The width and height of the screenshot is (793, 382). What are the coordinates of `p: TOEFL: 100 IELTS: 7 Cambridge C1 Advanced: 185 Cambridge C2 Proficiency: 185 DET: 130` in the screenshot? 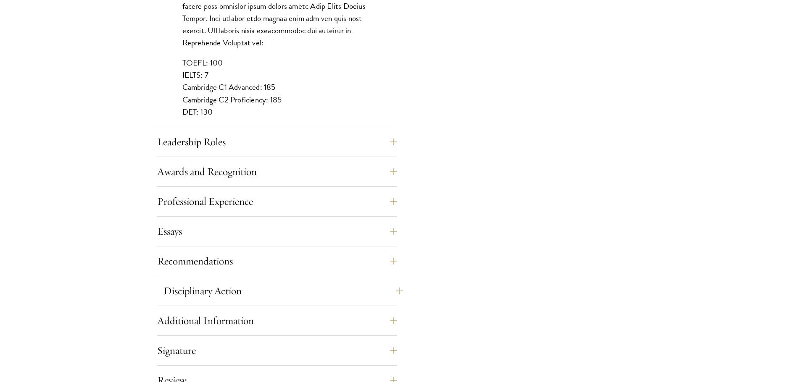 It's located at (277, 87).